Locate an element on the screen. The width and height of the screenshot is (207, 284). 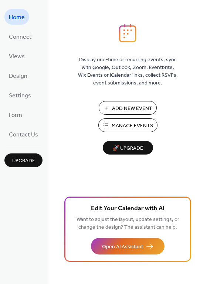
span: Display one-time or recurring events, sync with Google, Outlook, Zoom, Eventbrite, Wix Events or ... is located at coordinates (128, 72).